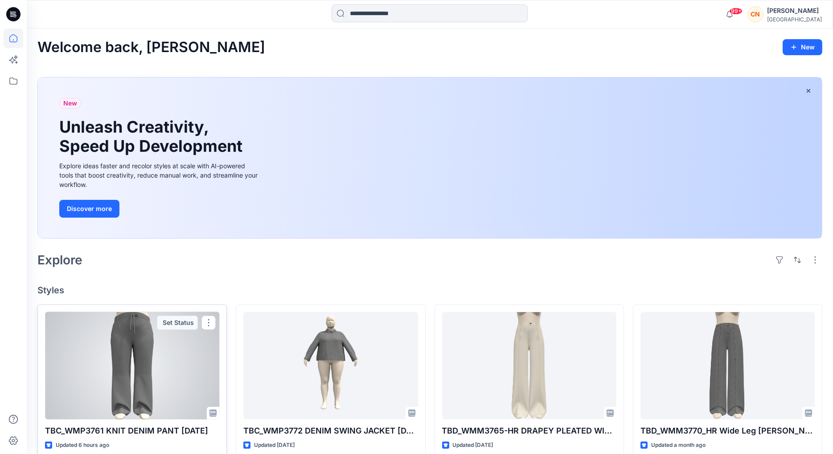 This screenshot has width=833, height=454. I want to click on a: TBD_WMM3765-HR DRAPEY PLEATED WIDE LEG PANT 8.1.25, so click(529, 366).